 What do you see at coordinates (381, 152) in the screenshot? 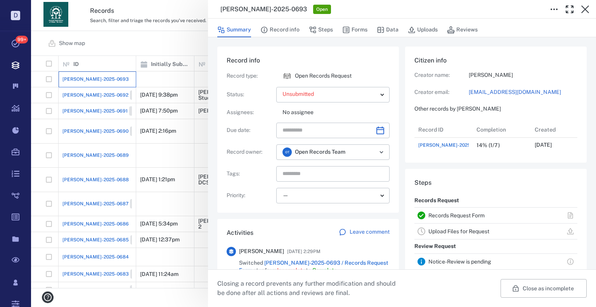
I see `button: Open` at bounding box center [381, 152].